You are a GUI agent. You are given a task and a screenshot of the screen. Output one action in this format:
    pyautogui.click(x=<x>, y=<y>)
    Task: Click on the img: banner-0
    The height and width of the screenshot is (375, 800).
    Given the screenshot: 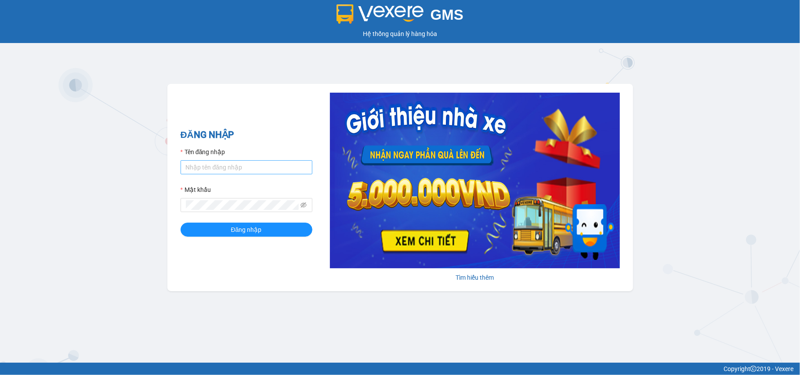 What is the action you would take?
    pyautogui.click(x=475, y=181)
    